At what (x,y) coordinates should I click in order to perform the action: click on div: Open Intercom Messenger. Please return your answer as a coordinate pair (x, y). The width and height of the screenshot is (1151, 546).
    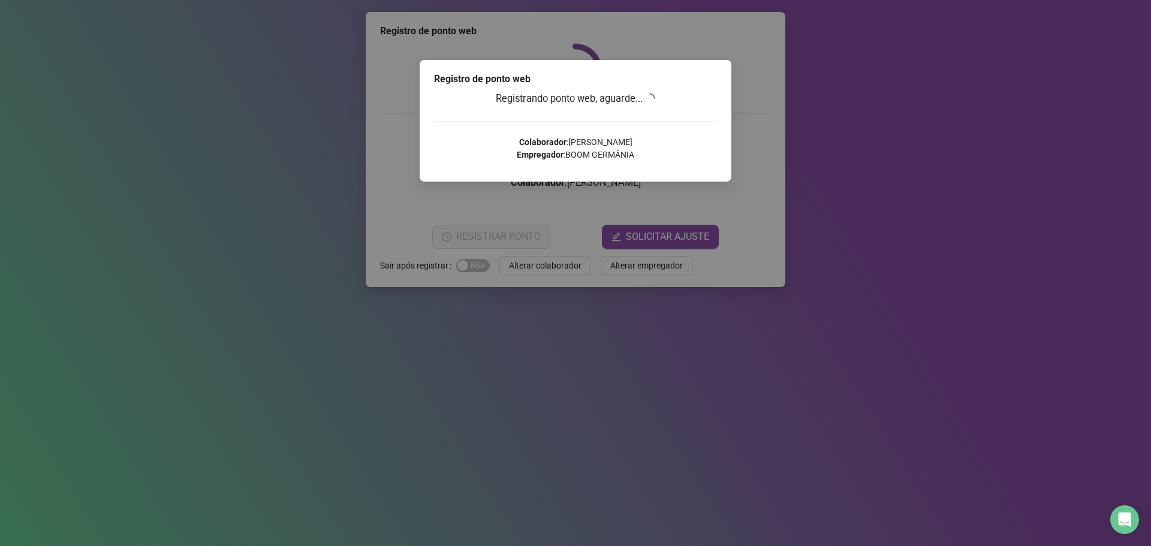
    Looking at the image, I should click on (1125, 520).